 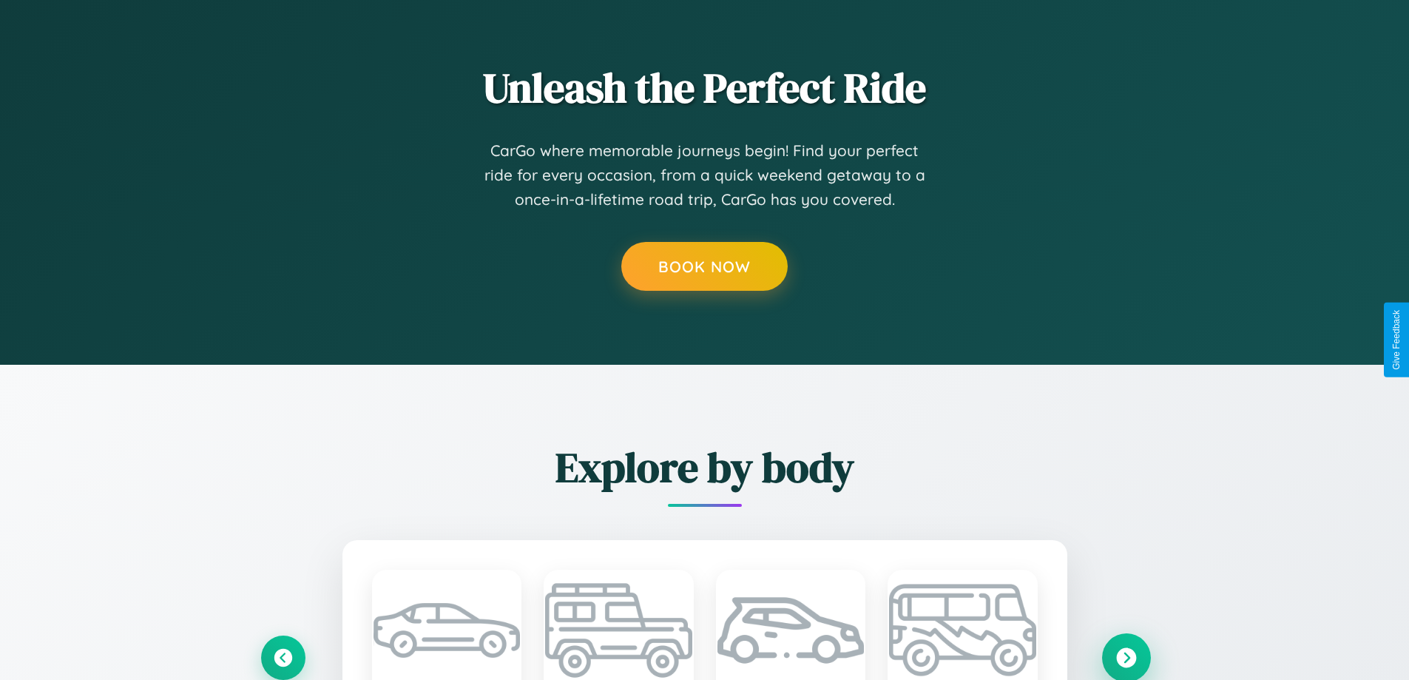 I want to click on h2: Unleash the Perfect Ride, so click(x=705, y=87).